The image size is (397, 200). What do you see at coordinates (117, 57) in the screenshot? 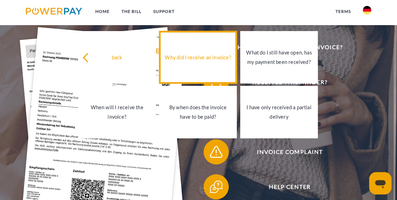
I see `font: back` at bounding box center [117, 57].